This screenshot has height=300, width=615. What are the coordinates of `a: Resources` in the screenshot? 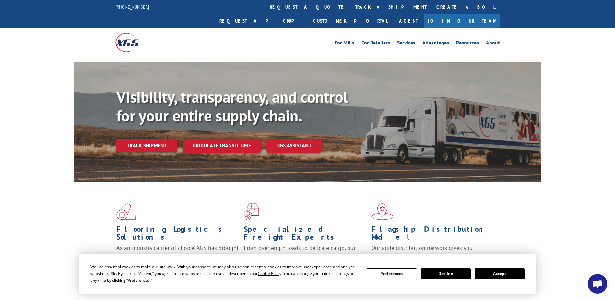 It's located at (468, 44).